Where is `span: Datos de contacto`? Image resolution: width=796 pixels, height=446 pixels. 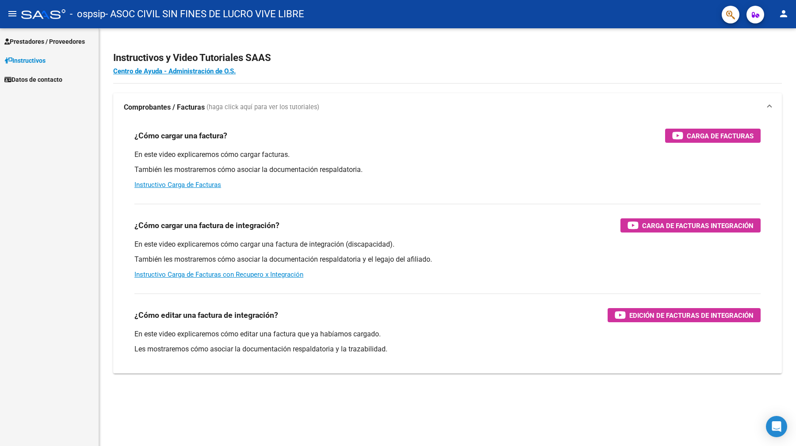
span: Datos de contacto is located at coordinates (33, 80).